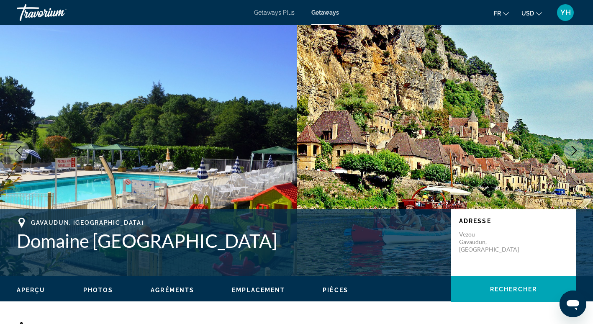 The height and width of the screenshot is (324, 593). What do you see at coordinates (274, 13) in the screenshot?
I see `span: Getaways Plus` at bounding box center [274, 13].